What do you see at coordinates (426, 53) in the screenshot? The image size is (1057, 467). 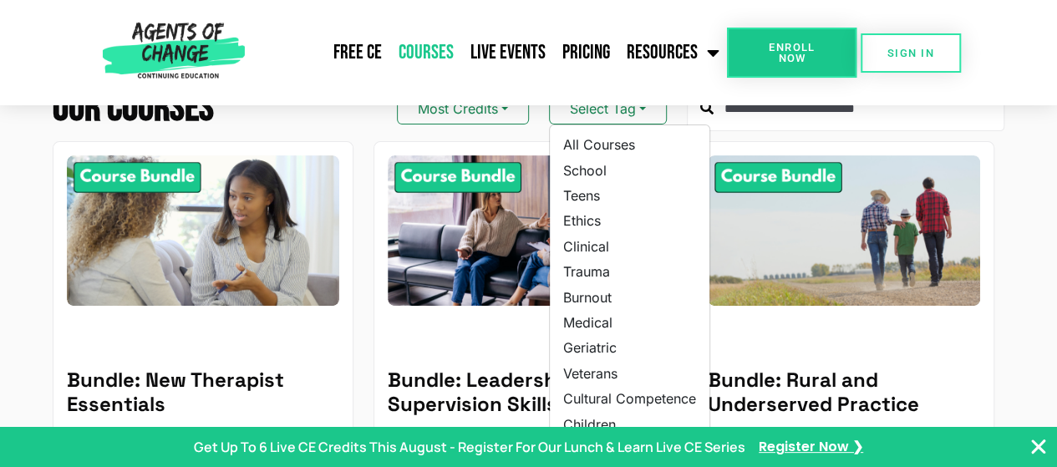 I see `a: Courses` at bounding box center [426, 53].